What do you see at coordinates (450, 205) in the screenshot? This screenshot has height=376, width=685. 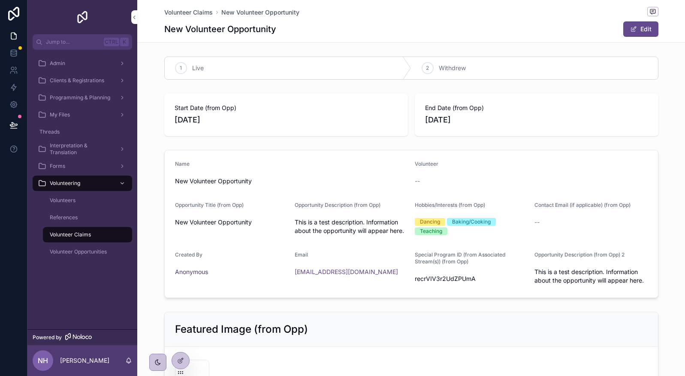 I see `span: Hobbies/Interests (from Opp)` at bounding box center [450, 205].